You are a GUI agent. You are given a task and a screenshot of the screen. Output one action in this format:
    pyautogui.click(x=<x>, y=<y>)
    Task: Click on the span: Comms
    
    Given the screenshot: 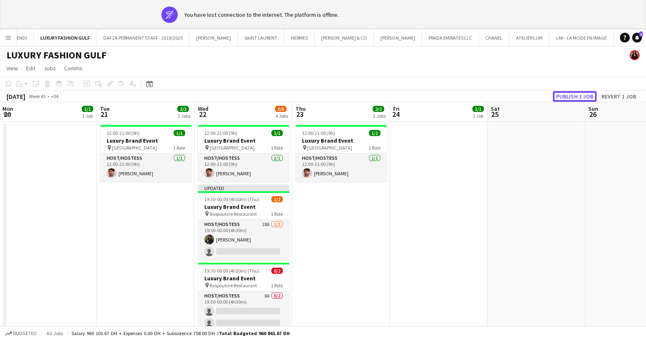 What is the action you would take?
    pyautogui.click(x=73, y=68)
    